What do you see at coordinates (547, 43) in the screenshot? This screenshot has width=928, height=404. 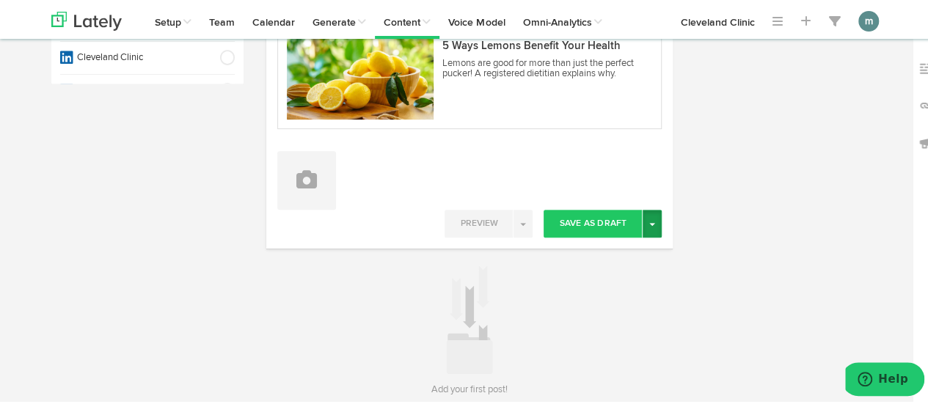 I see `p: 5 Ways Lemons Benefit Your Health` at bounding box center [547, 43].